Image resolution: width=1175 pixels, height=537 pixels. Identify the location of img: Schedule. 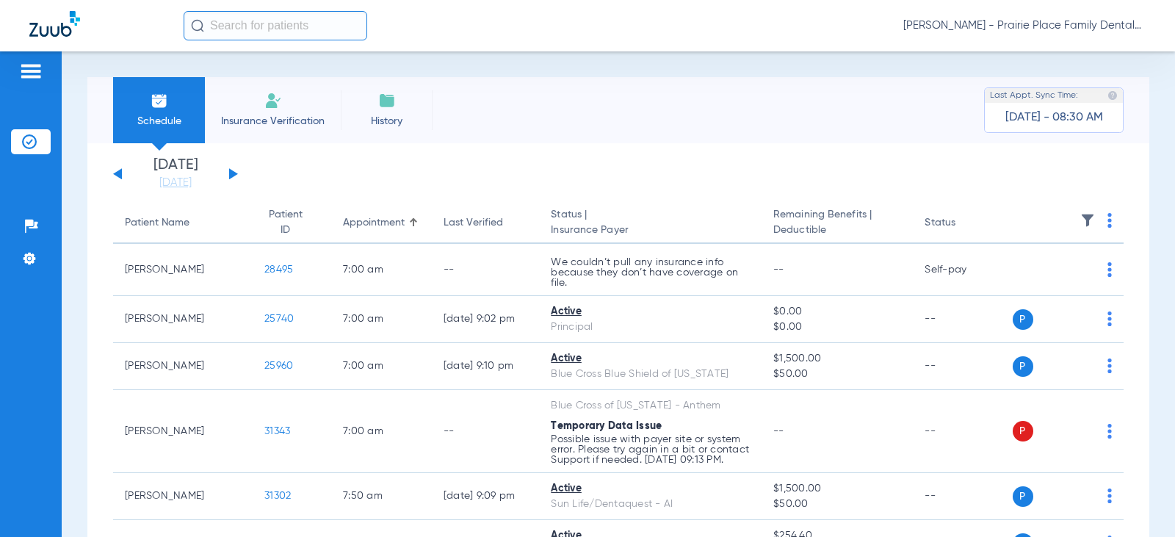
(159, 101).